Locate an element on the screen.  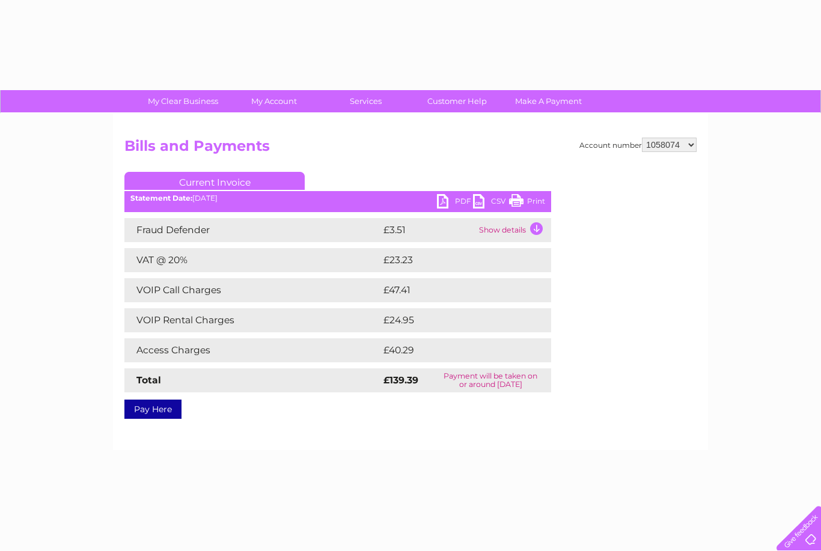
a: My Clear Business is located at coordinates (183, 101).